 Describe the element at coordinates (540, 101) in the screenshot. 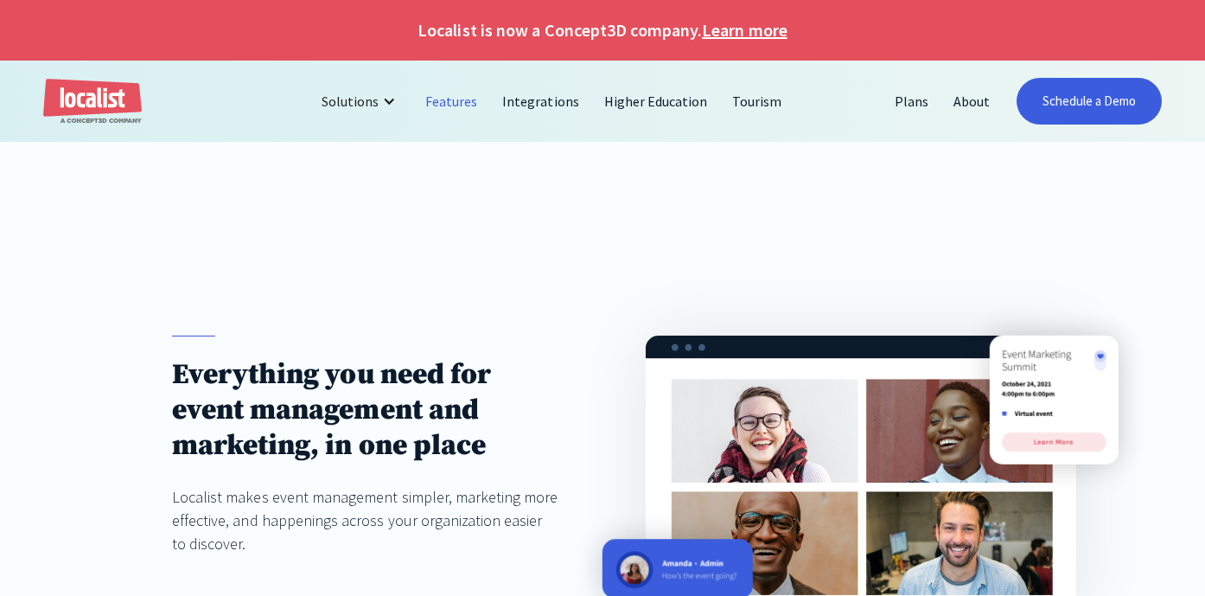

I see `a: Integrations` at that location.